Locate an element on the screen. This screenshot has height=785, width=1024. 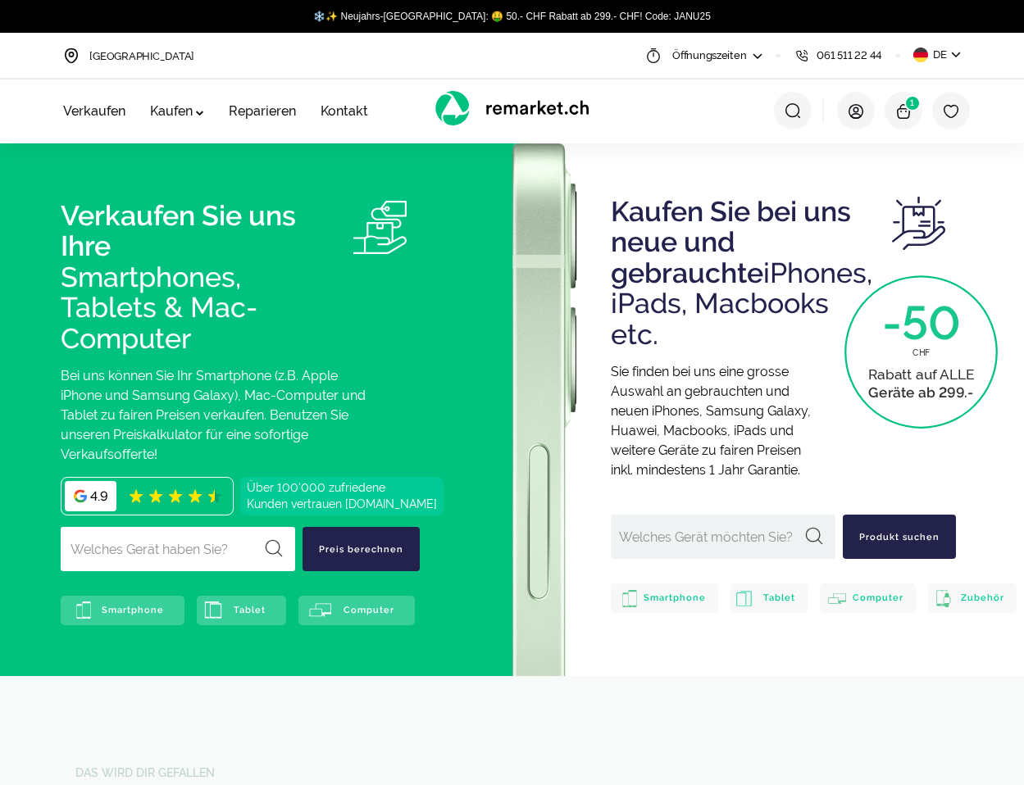
a: Reparieren is located at coordinates (262, 111).